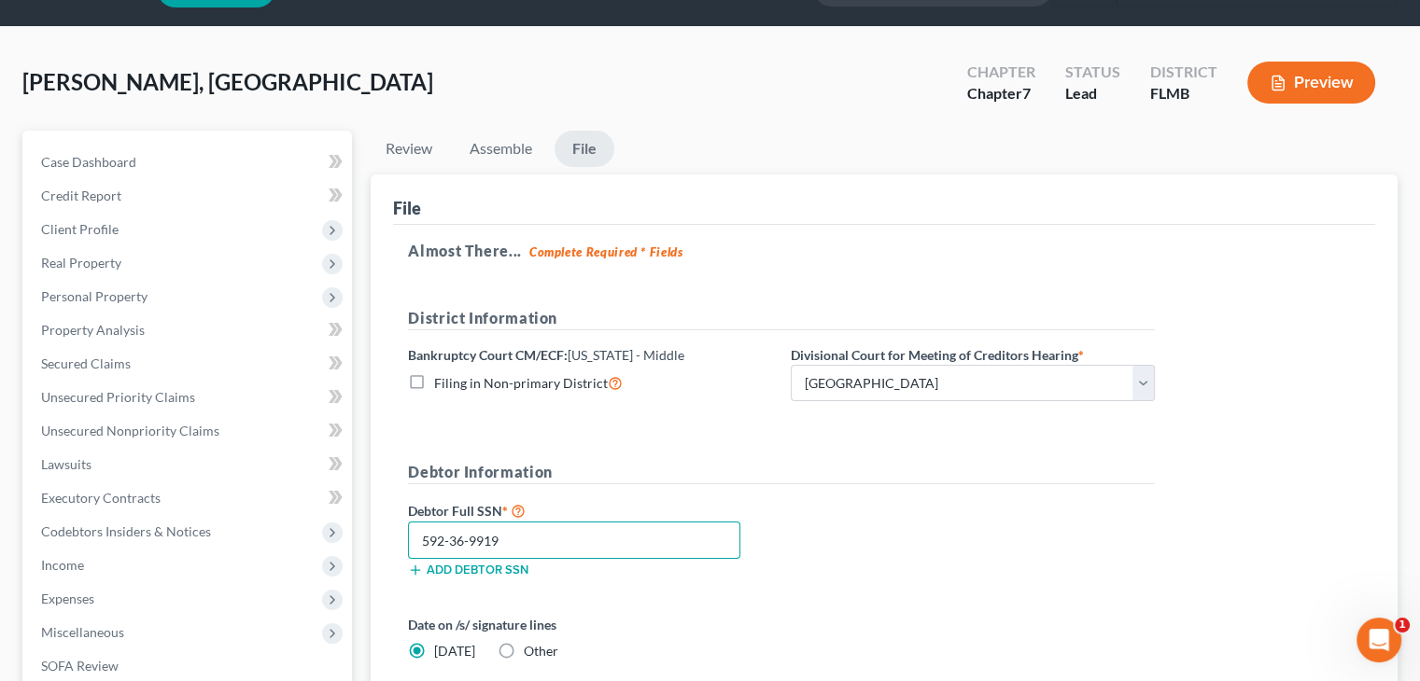 The image size is (1420, 681). I want to click on span: Real Property, so click(81, 262).